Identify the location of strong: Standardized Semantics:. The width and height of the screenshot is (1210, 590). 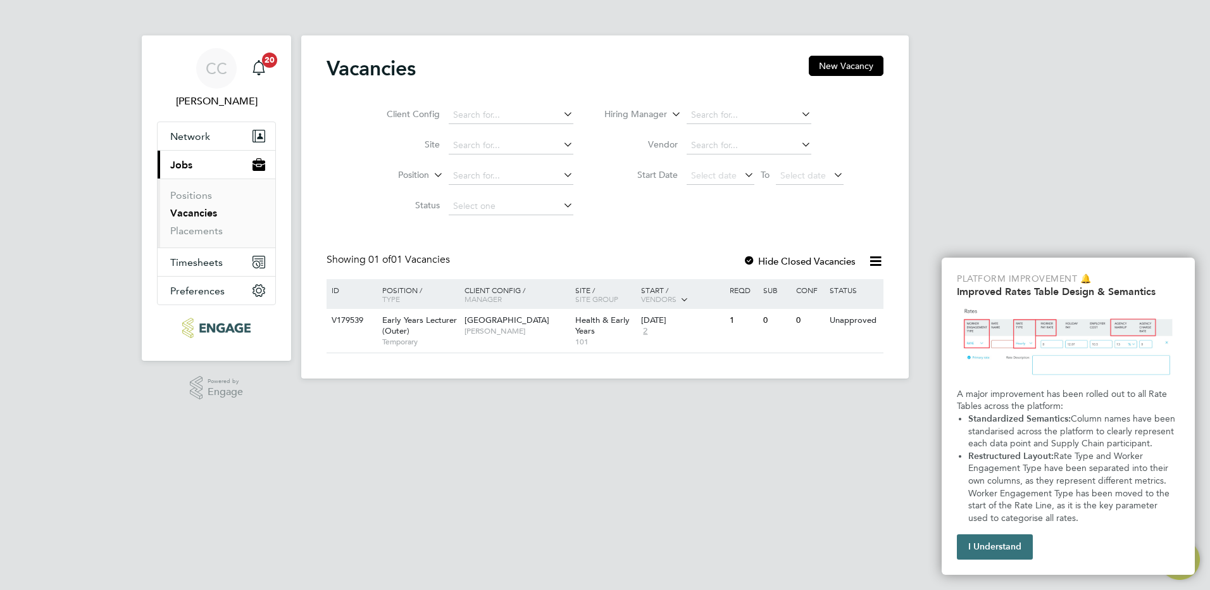
(1019, 418).